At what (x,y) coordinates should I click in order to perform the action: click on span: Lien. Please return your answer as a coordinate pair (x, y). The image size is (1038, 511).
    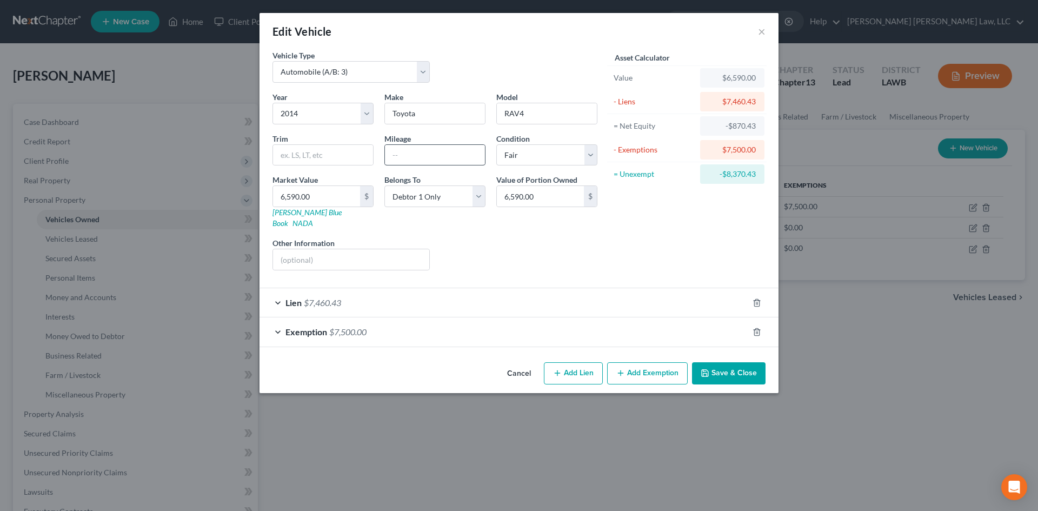
    Looking at the image, I should click on (294, 302).